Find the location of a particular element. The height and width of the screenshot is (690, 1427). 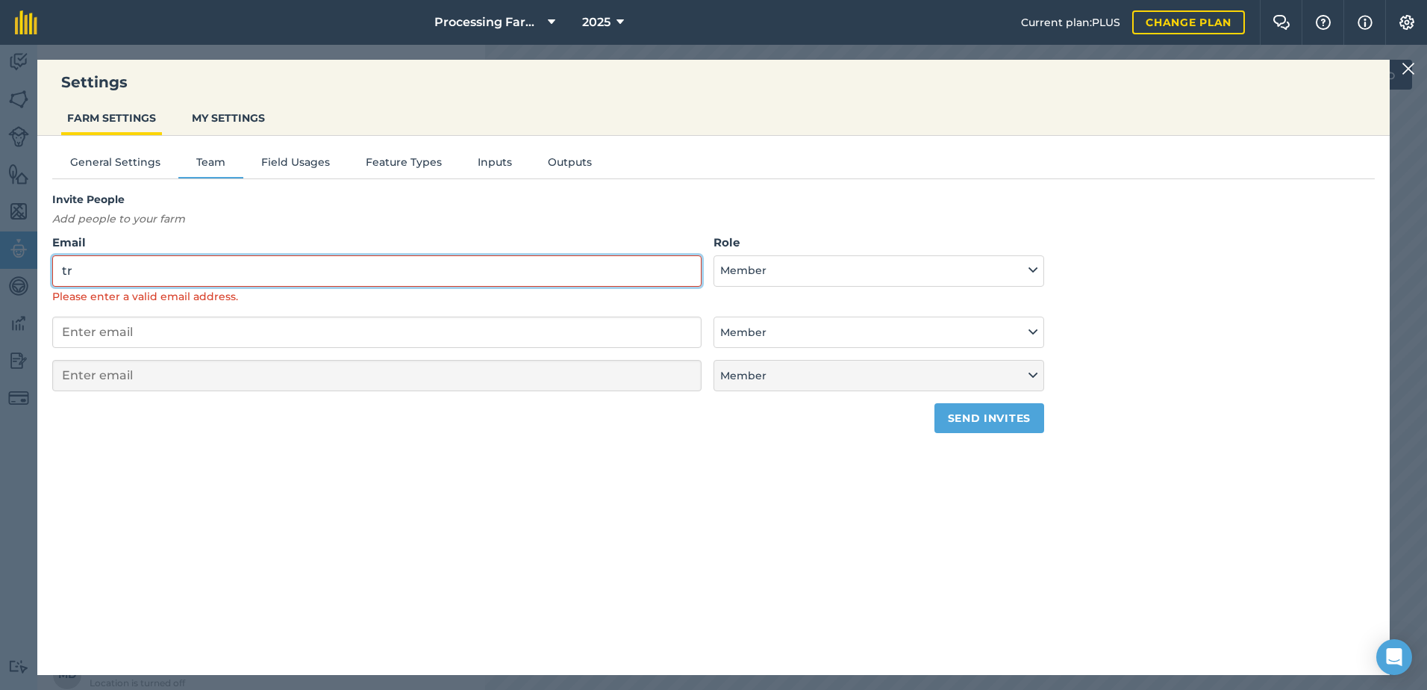

button: Send invites is located at coordinates (989, 418).